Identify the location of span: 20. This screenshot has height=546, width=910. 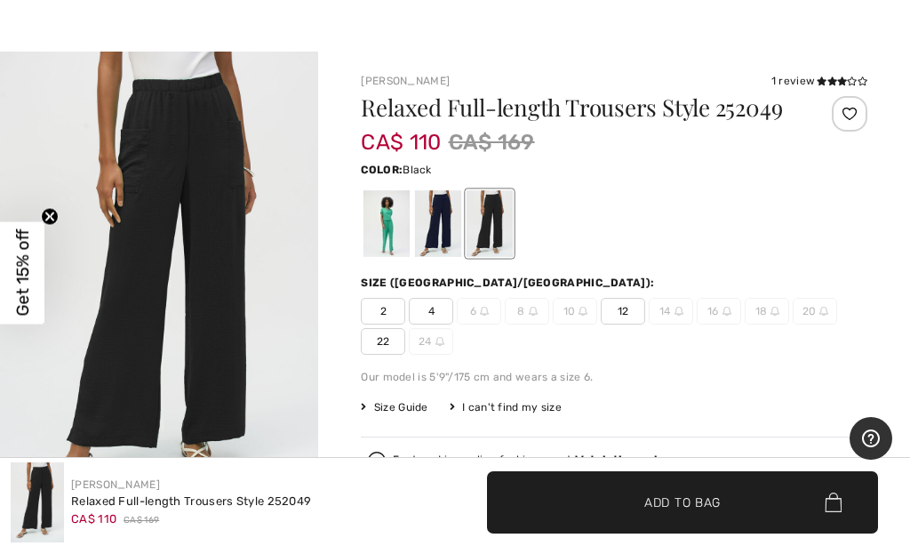
(815, 311).